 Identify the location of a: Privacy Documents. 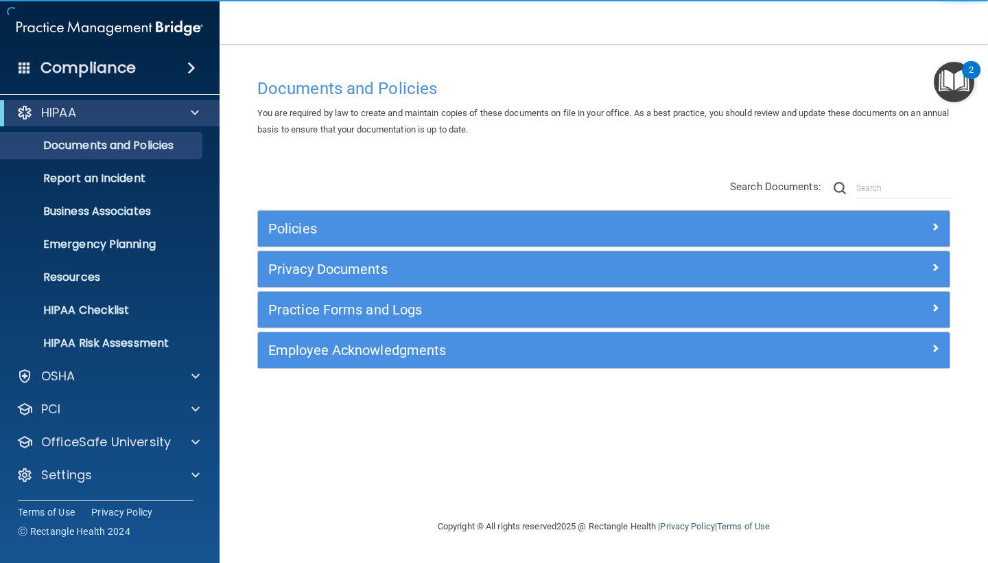
(604, 269).